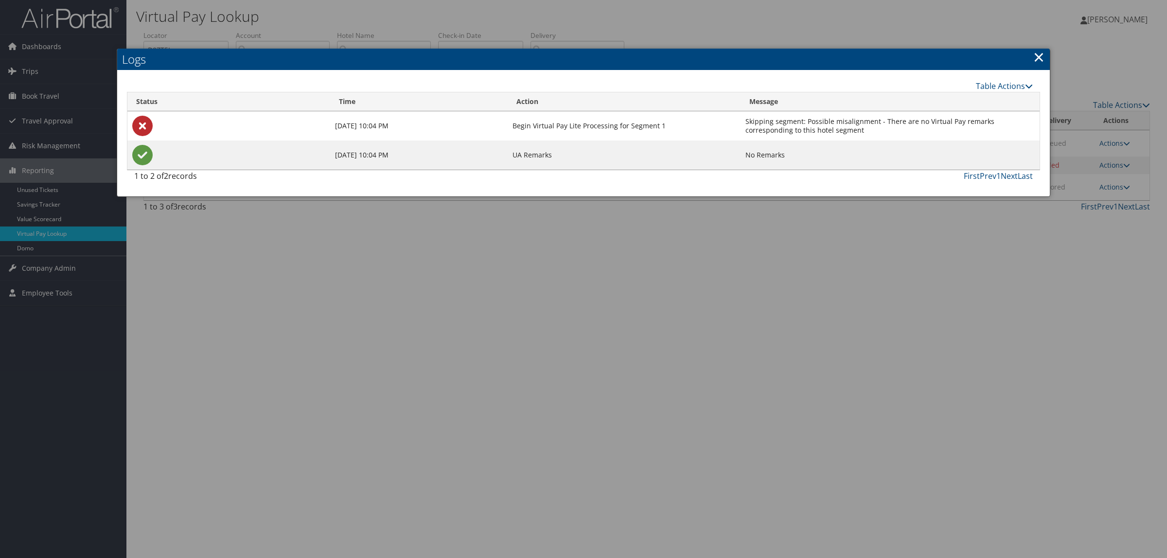 The width and height of the screenshot is (1167, 558). What do you see at coordinates (1004, 86) in the screenshot?
I see `a: Table Actions` at bounding box center [1004, 86].